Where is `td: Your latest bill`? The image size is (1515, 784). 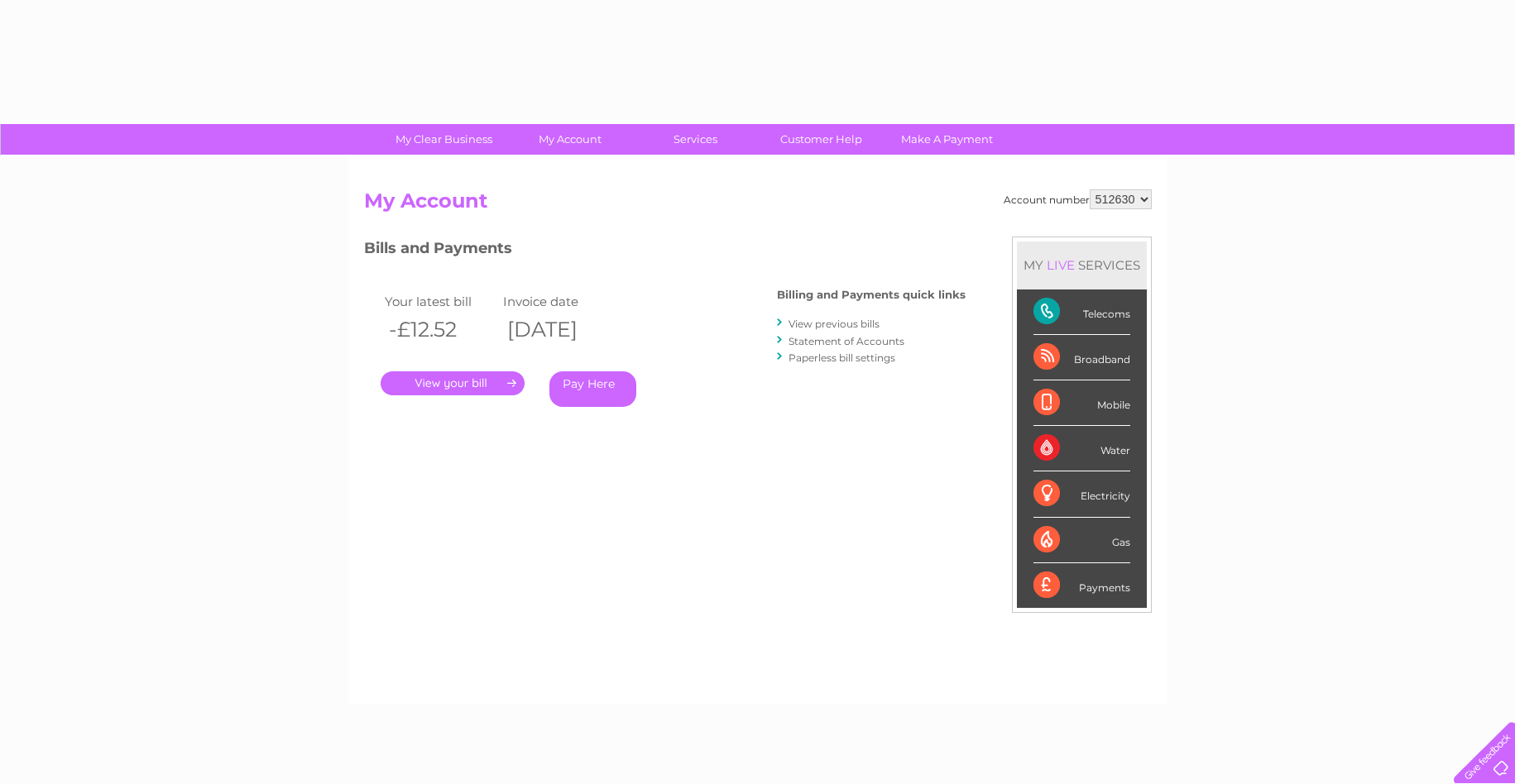 td: Your latest bill is located at coordinates (440, 301).